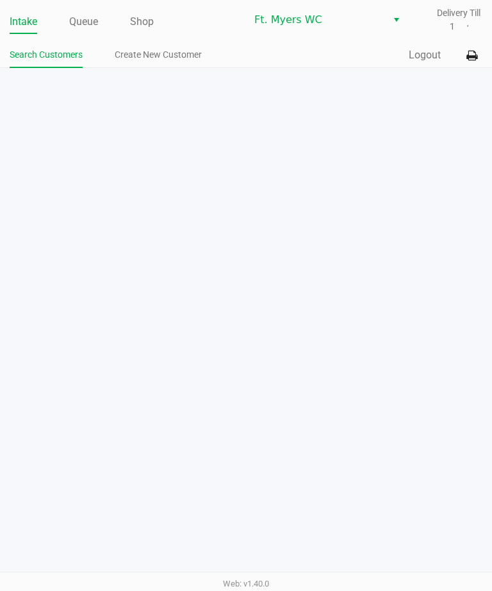 Image resolution: width=492 pixels, height=591 pixels. What do you see at coordinates (246, 583) in the screenshot?
I see `span: Web: v1.40.0` at bounding box center [246, 583].